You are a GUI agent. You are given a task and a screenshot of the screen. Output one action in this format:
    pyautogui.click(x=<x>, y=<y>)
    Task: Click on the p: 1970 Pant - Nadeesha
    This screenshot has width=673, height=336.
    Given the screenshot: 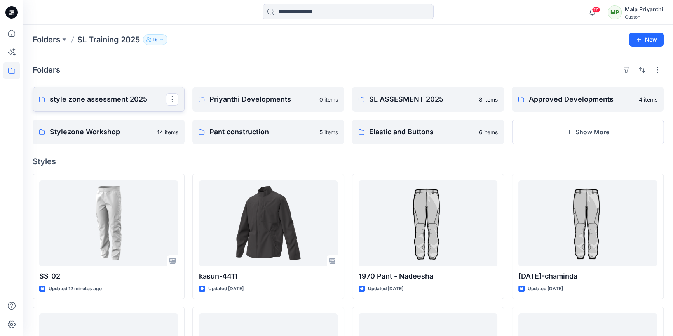 What is the action you would take?
    pyautogui.click(x=428, y=276)
    